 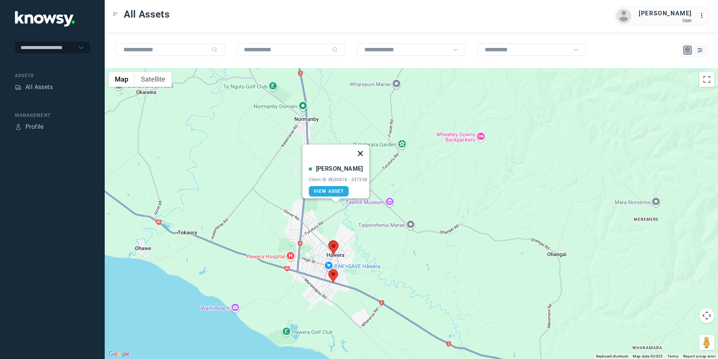 What do you see at coordinates (360, 153) in the screenshot?
I see `button: Close` at bounding box center [360, 153].